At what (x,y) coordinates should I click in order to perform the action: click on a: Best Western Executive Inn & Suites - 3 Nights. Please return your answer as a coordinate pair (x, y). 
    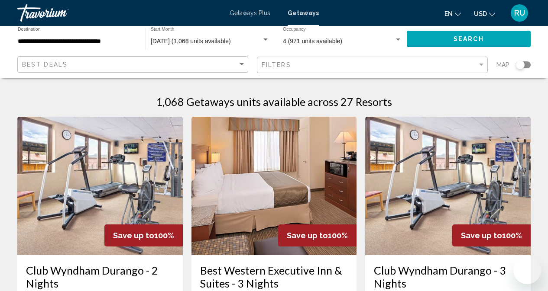
    Looking at the image, I should click on (274, 277).